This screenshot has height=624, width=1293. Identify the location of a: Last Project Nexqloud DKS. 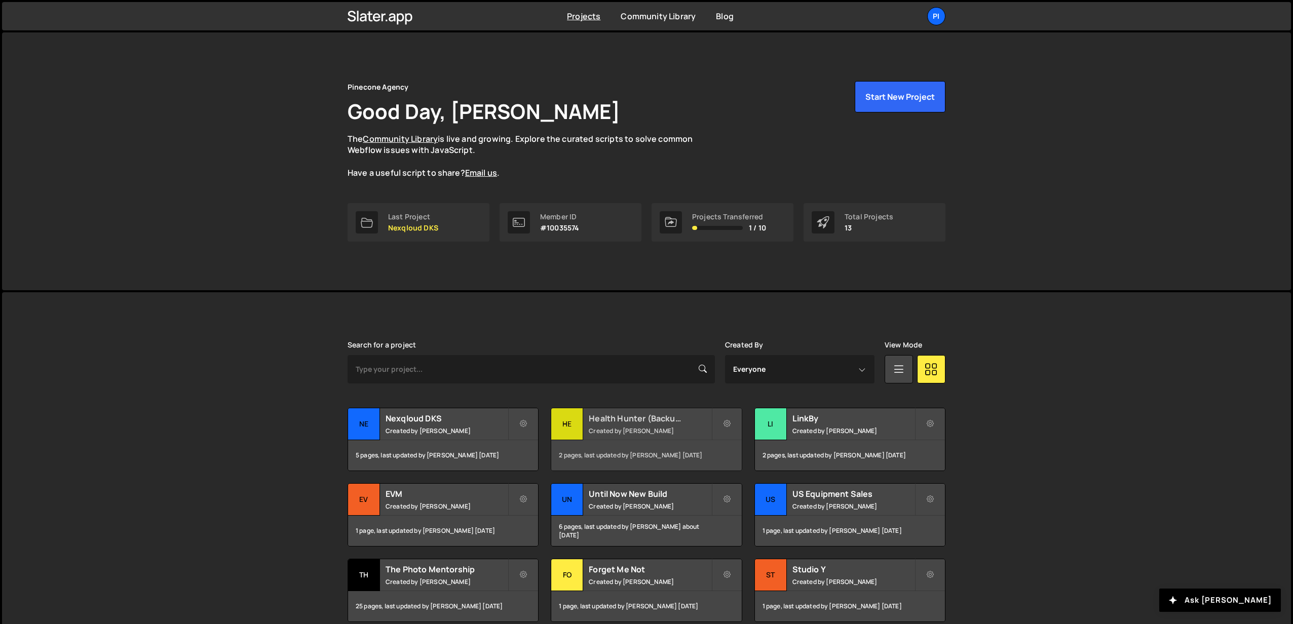
(418, 222).